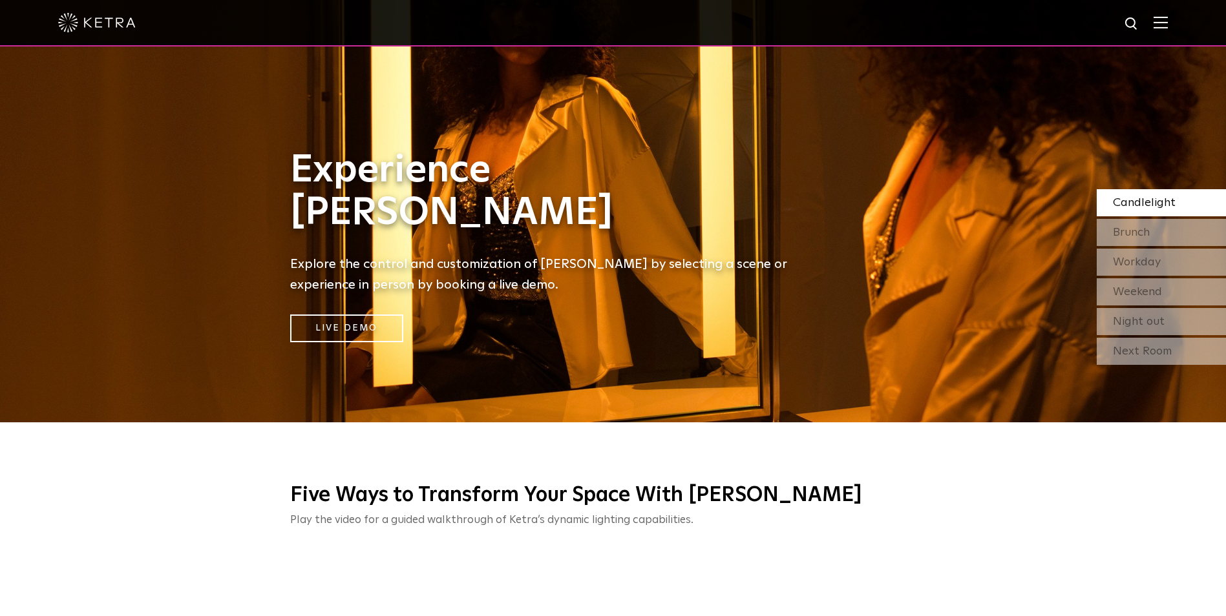  I want to click on img: ketra-logo-2019-white, so click(97, 23).